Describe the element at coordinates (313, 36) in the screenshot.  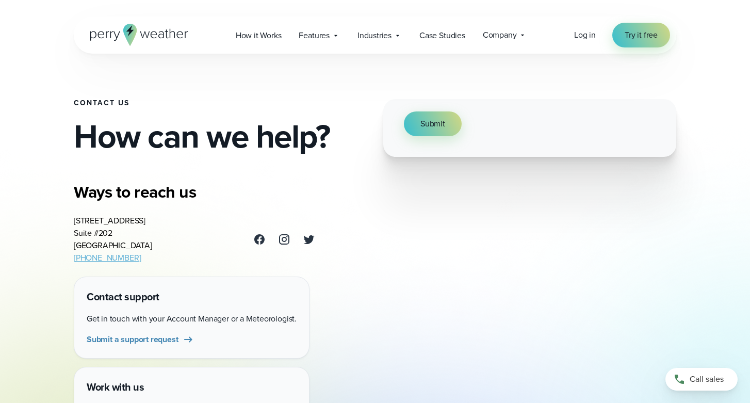
I see `span: Features` at that location.